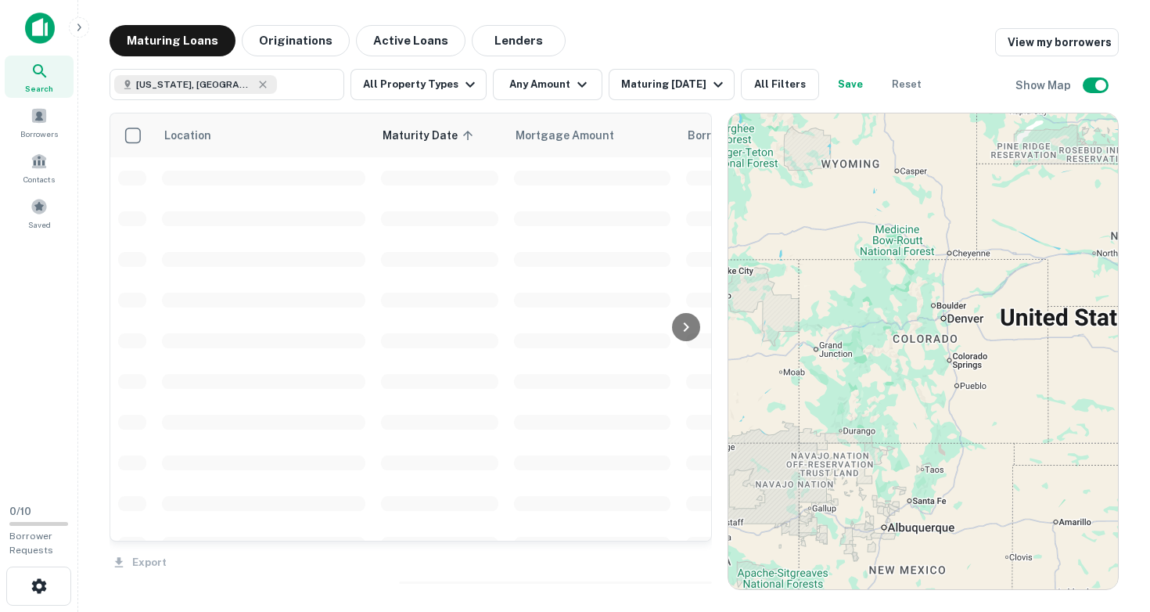 The height and width of the screenshot is (612, 1150). What do you see at coordinates (440, 135) in the screenshot?
I see `th: Maturity Date` at bounding box center [440, 135].